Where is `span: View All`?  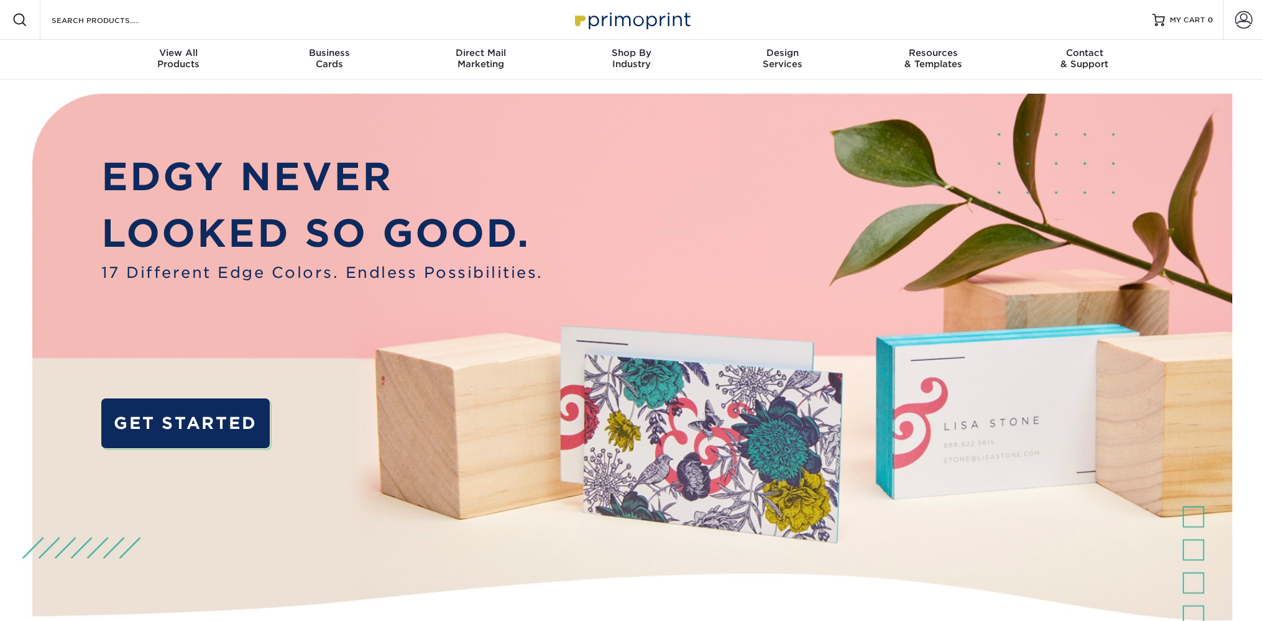 span: View All is located at coordinates (178, 53).